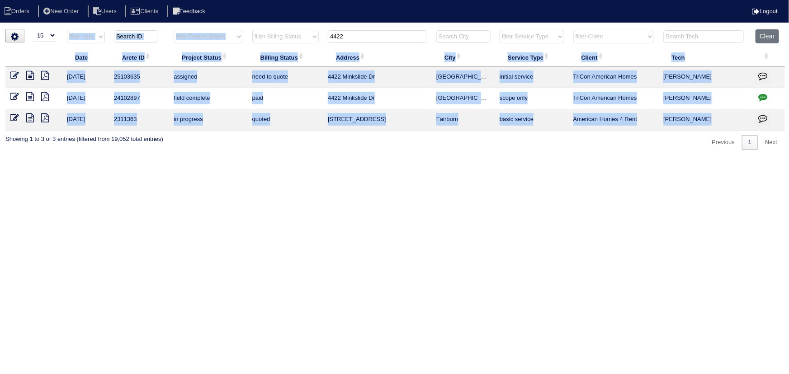 The width and height of the screenshot is (789, 374). I want to click on li: New Order, so click(62, 11).